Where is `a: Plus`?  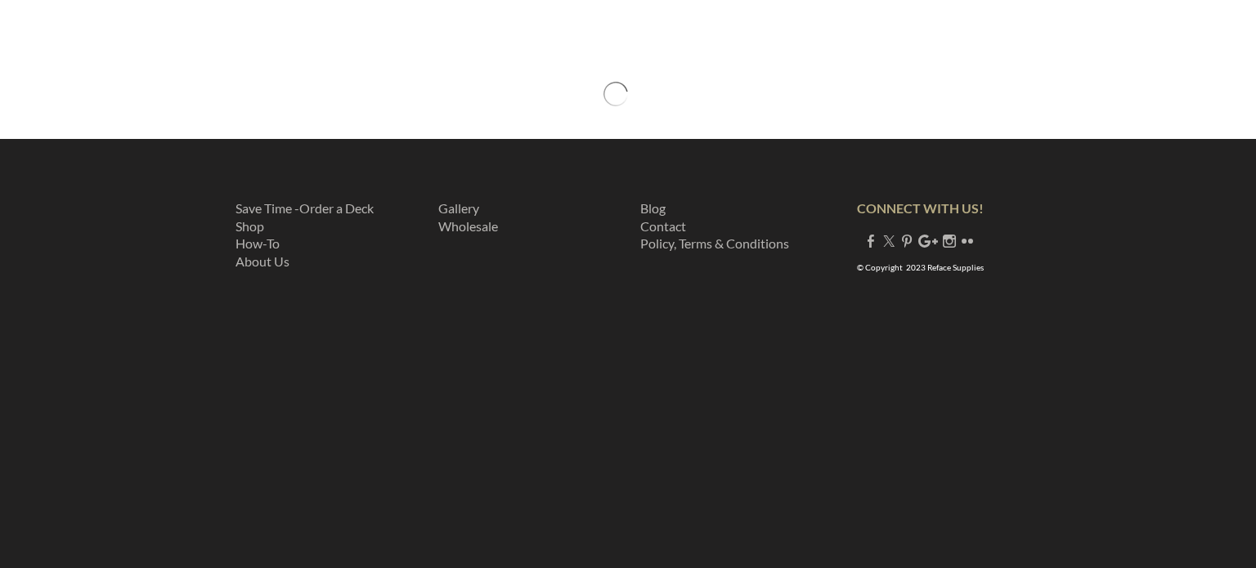 a: Plus is located at coordinates (928, 240).